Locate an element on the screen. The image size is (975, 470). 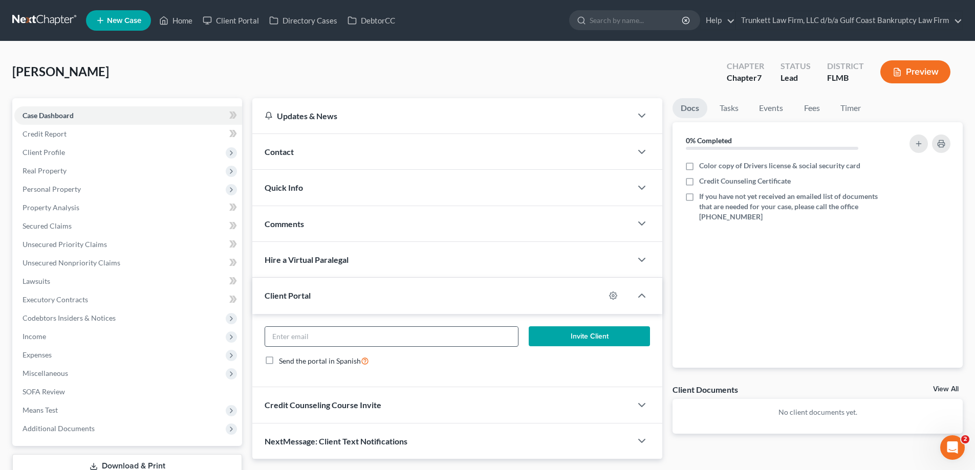
a: Executory Contracts is located at coordinates (128, 300).